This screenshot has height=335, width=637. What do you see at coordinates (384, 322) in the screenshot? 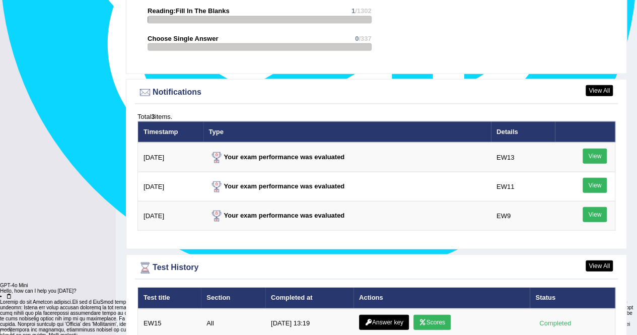
I see `a: Answer key` at bounding box center [384, 322].